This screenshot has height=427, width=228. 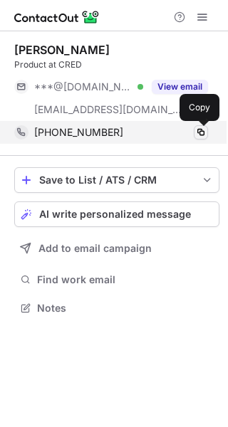 What do you see at coordinates (117, 248) in the screenshot?
I see `button: Add to email campaign` at bounding box center [117, 248].